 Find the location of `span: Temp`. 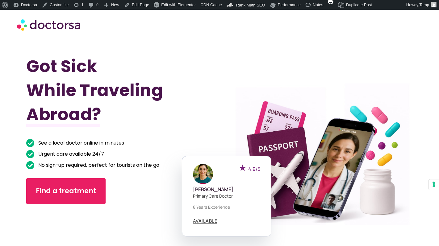

span: Temp is located at coordinates (424, 5).